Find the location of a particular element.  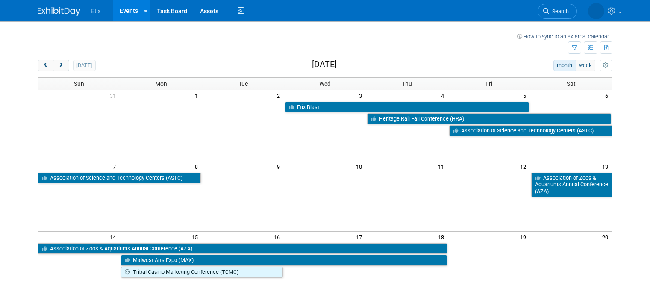

span: Sat is located at coordinates (571, 84).